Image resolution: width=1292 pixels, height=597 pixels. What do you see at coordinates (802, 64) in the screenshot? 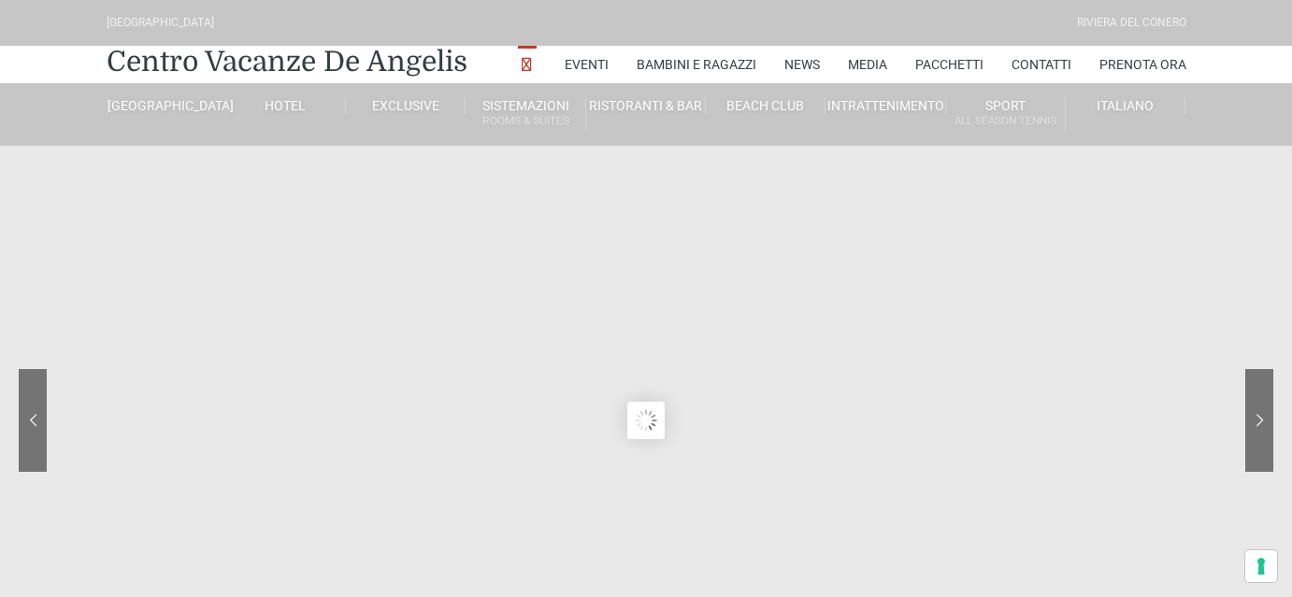
I see `a: News` at bounding box center [802, 64].